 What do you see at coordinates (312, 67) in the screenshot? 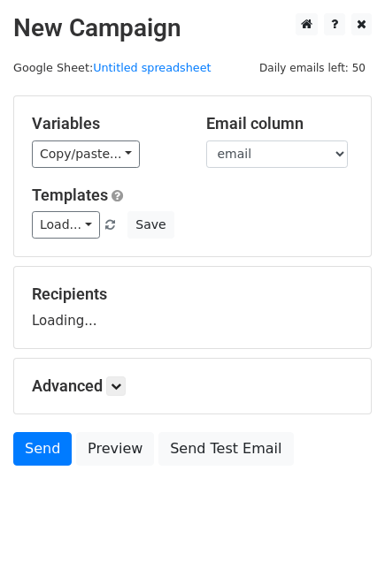
I see `a: Daily emails left: 50` at bounding box center [312, 67].